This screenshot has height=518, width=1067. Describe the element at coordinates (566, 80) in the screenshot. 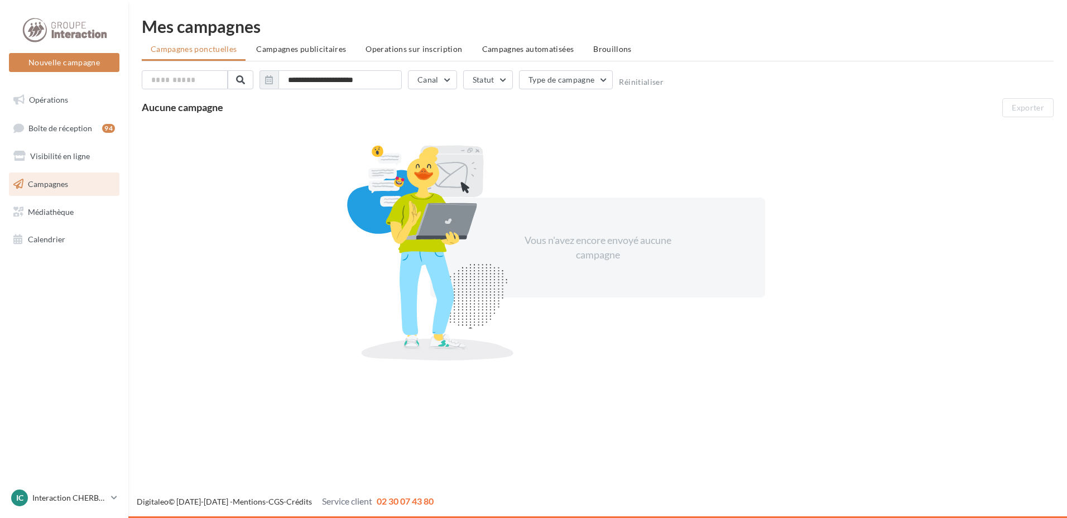

I see `button: Type de campagne` at that location.